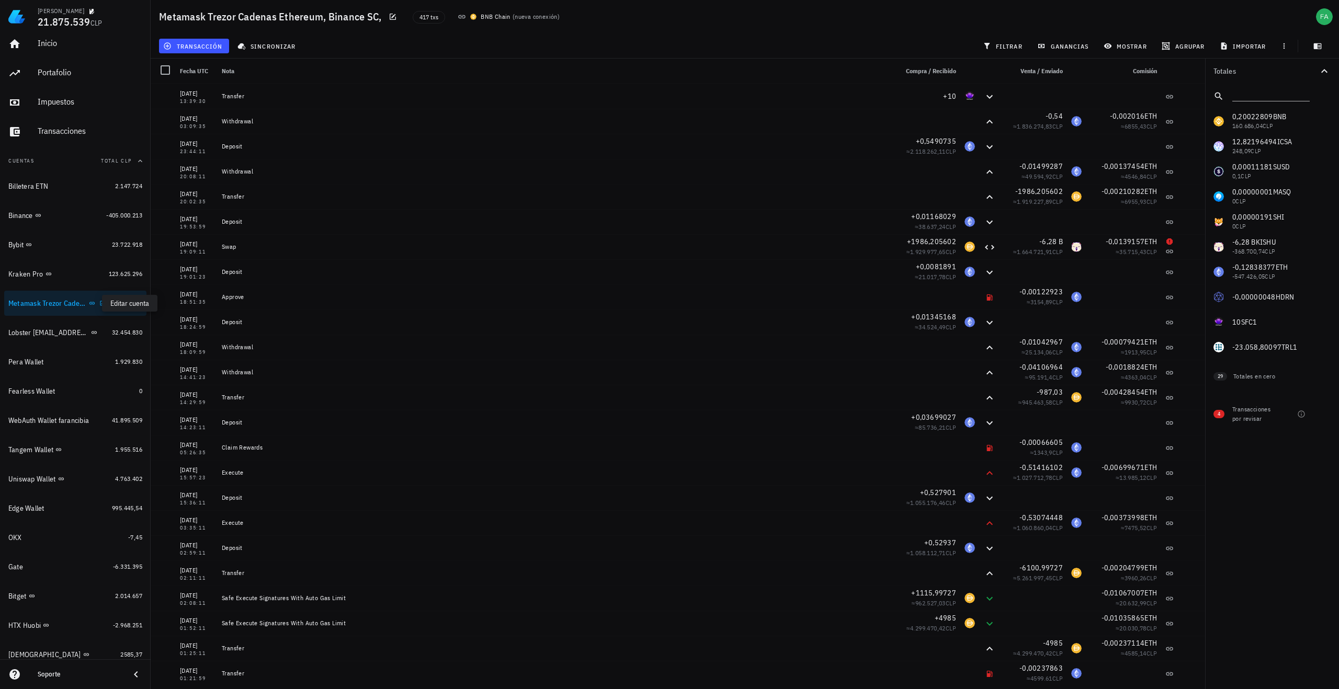  I want to click on span: -0,04106964, so click(1041, 367).